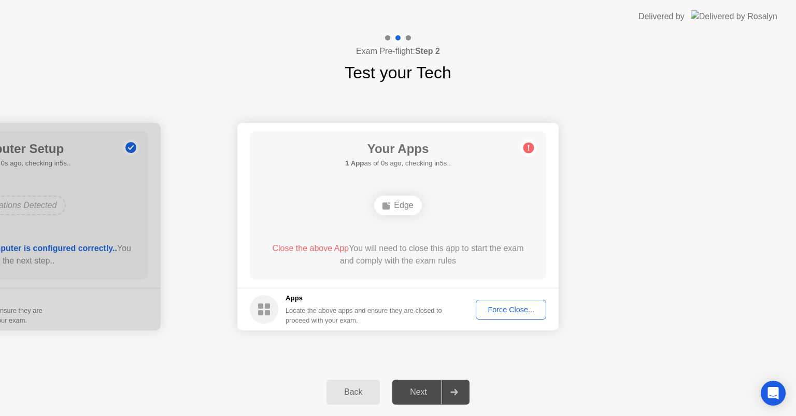  I want to click on div: Back, so click(353, 392).